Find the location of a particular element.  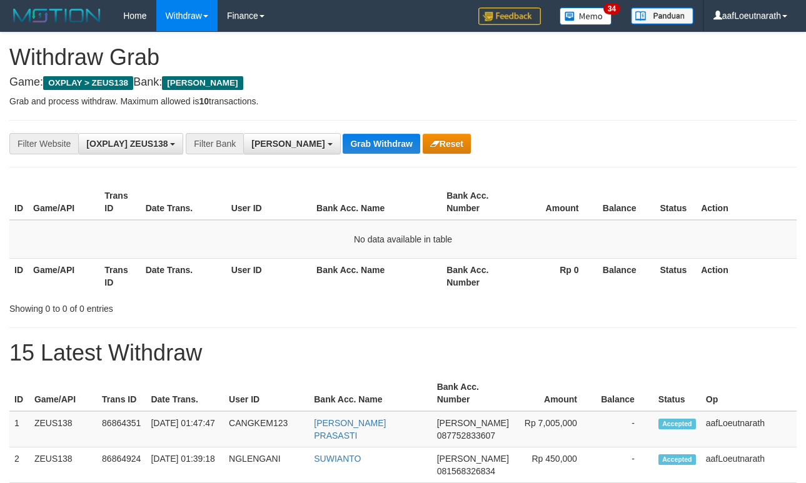

img: Feedback.jpg is located at coordinates (509, 16).